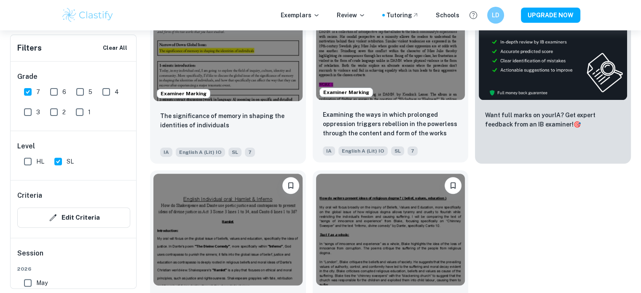  What do you see at coordinates (300, 15) in the screenshot?
I see `p: Exemplars` at bounding box center [300, 15].